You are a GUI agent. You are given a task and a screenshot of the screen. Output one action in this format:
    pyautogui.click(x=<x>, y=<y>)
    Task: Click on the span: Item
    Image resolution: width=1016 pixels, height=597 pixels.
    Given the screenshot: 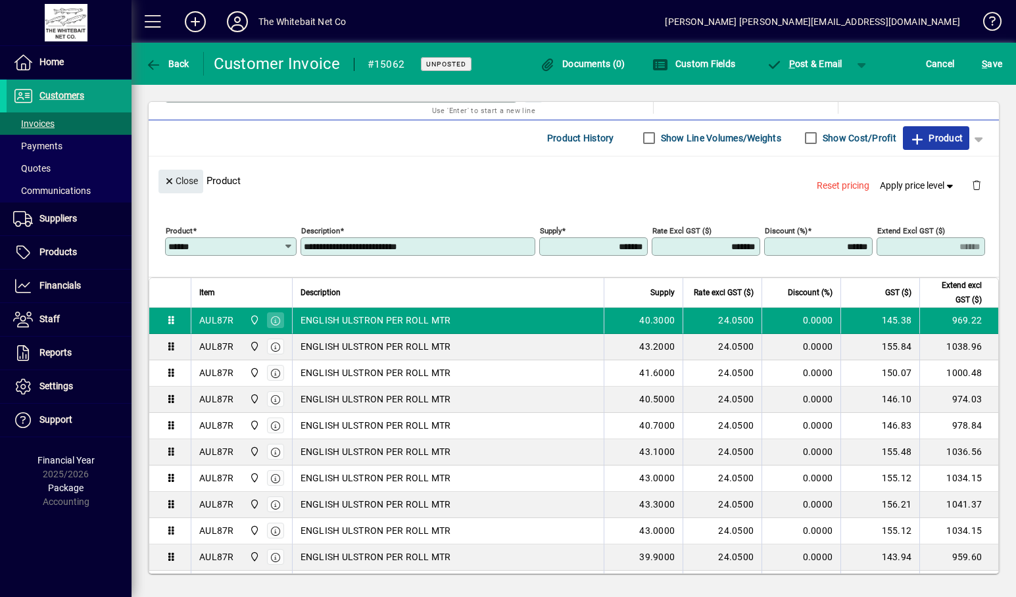 What is the action you would take?
    pyautogui.click(x=207, y=293)
    